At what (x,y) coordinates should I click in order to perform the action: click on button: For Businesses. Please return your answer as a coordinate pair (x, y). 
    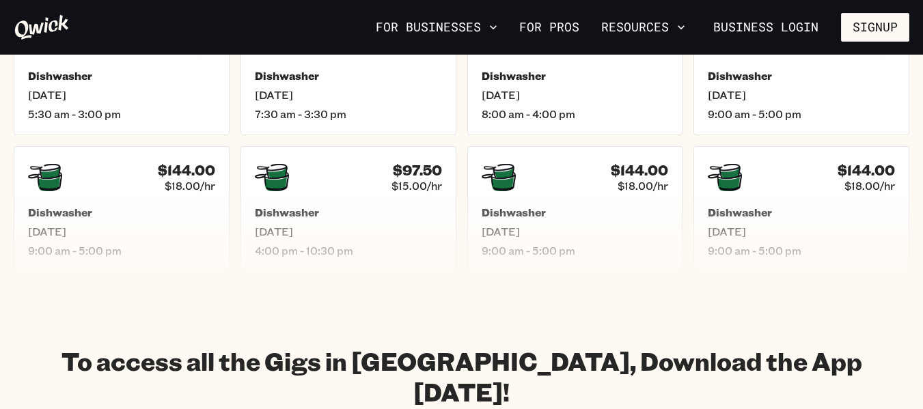
    Looking at the image, I should click on (436, 27).